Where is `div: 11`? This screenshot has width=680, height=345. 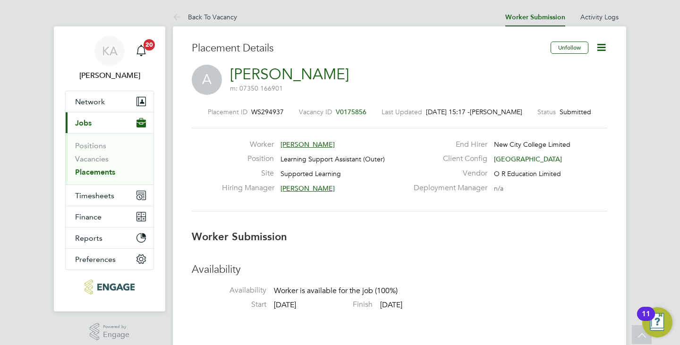
div: 11 is located at coordinates (646, 320).